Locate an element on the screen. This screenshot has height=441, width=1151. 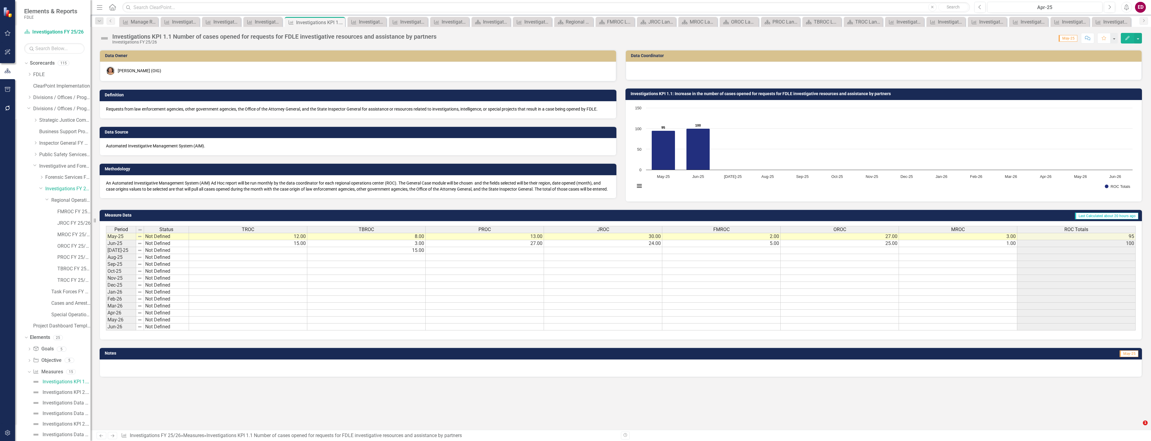
p: An Automated Investigative Management System (AIM) Ad Hoc report will be run monthly by the data ... is located at coordinates (358, 186).